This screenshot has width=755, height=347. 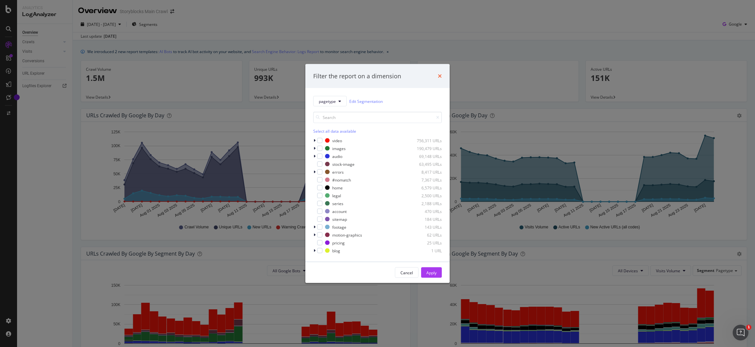 What do you see at coordinates (337, 140) in the screenshot?
I see `div: video` at bounding box center [337, 140].